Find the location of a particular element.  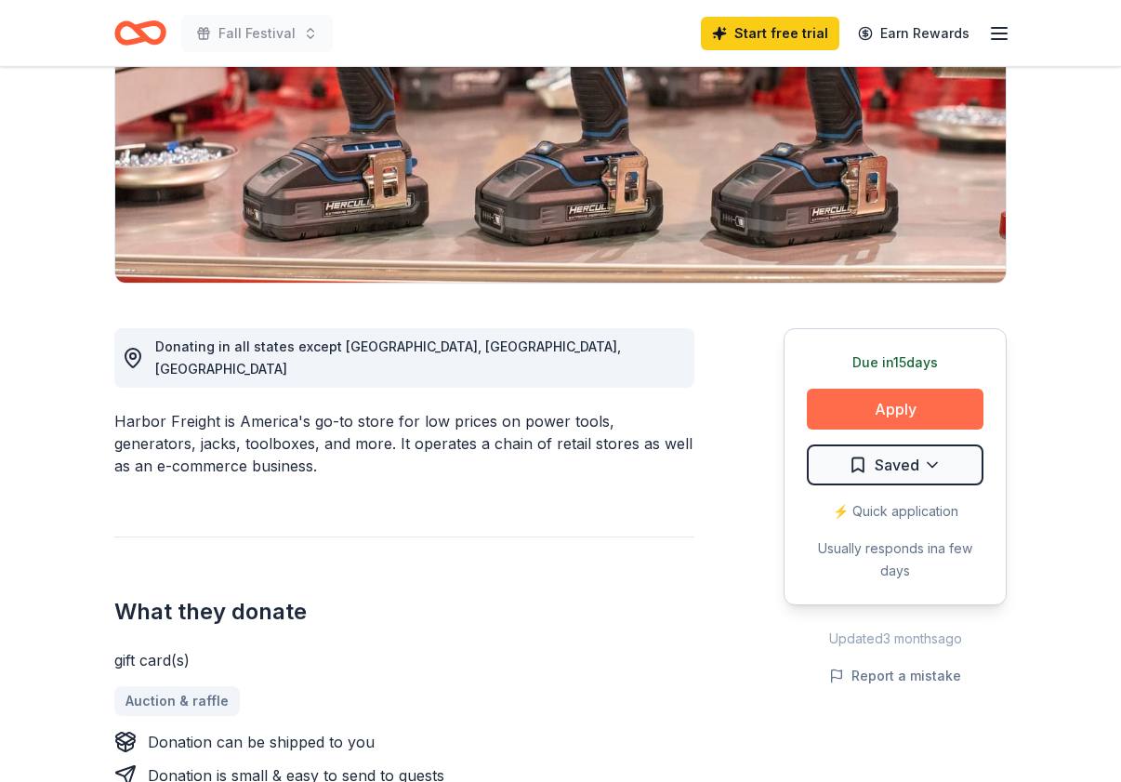

button: Apply is located at coordinates (895, 409).